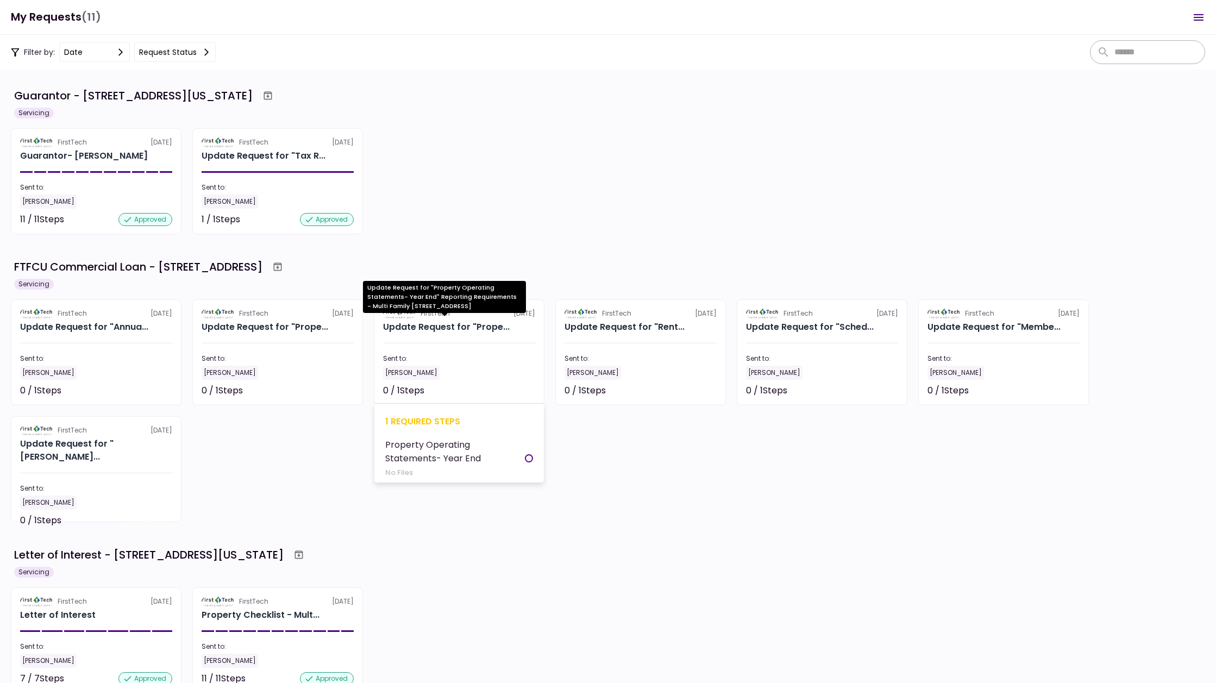 This screenshot has width=1216, height=683. What do you see at coordinates (91, 17) in the screenshot?
I see `span: (11)` at bounding box center [91, 17].